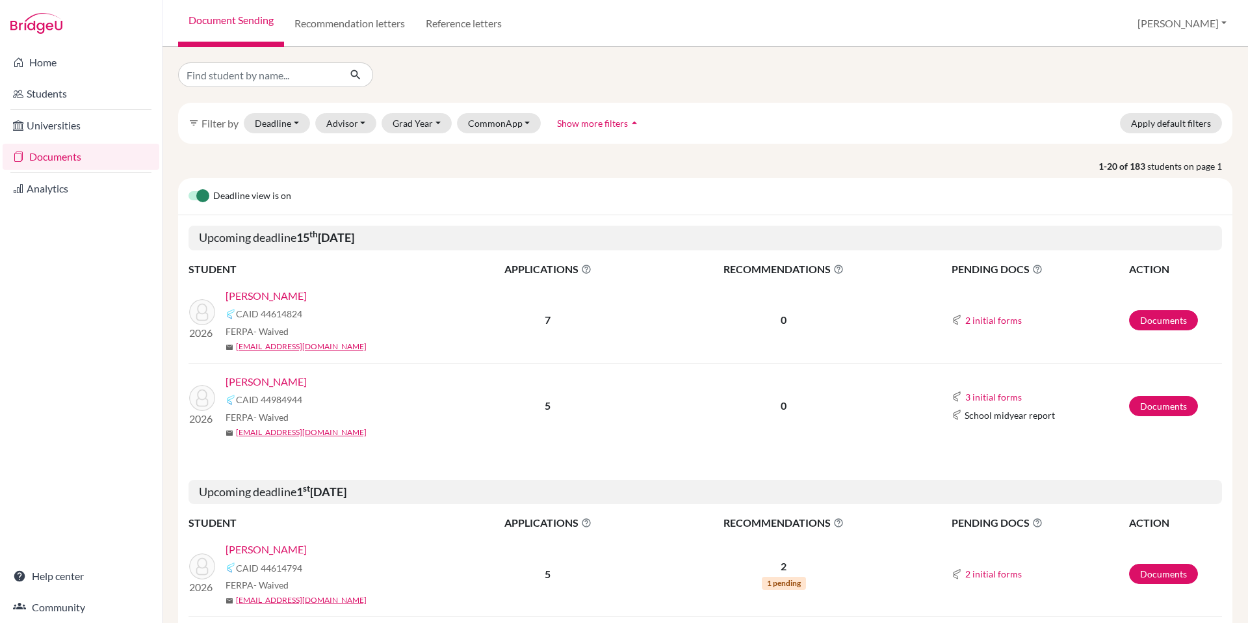 Image resolution: width=1248 pixels, height=623 pixels. I want to click on img: Chapman, Levi, so click(202, 312).